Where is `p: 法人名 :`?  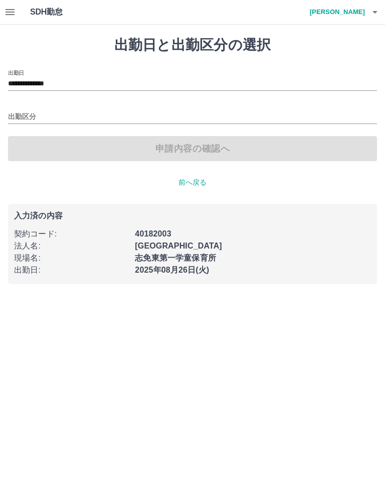 p: 法人名 : is located at coordinates (71, 246).